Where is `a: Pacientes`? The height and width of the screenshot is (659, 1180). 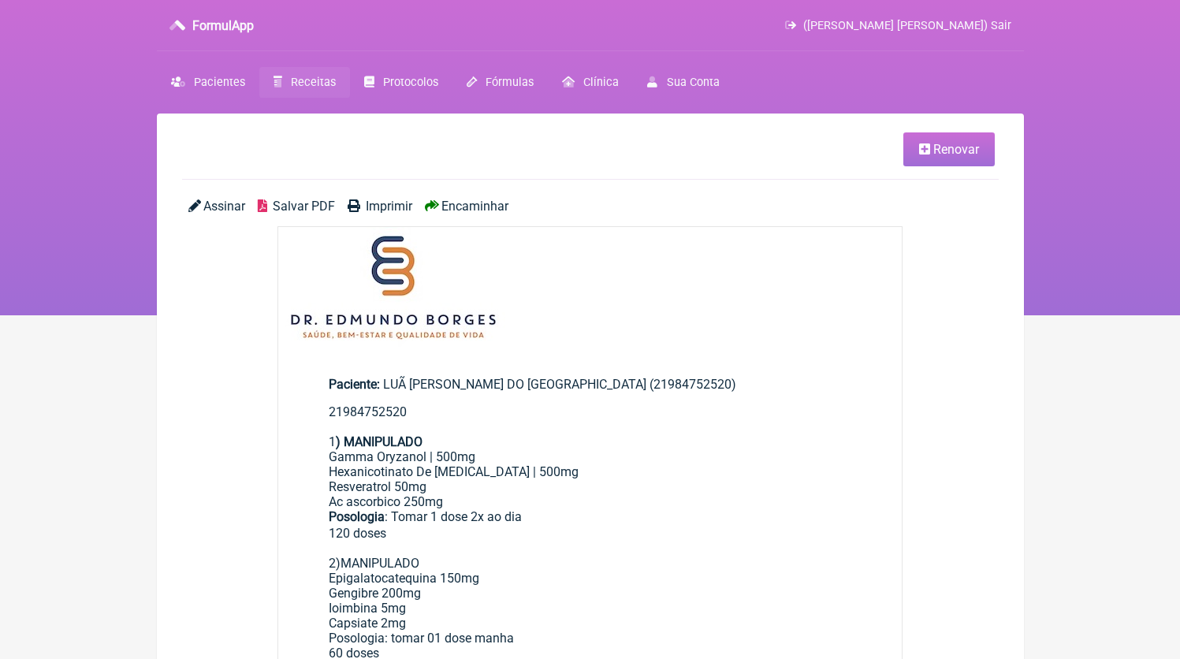
a: Pacientes is located at coordinates (208, 82).